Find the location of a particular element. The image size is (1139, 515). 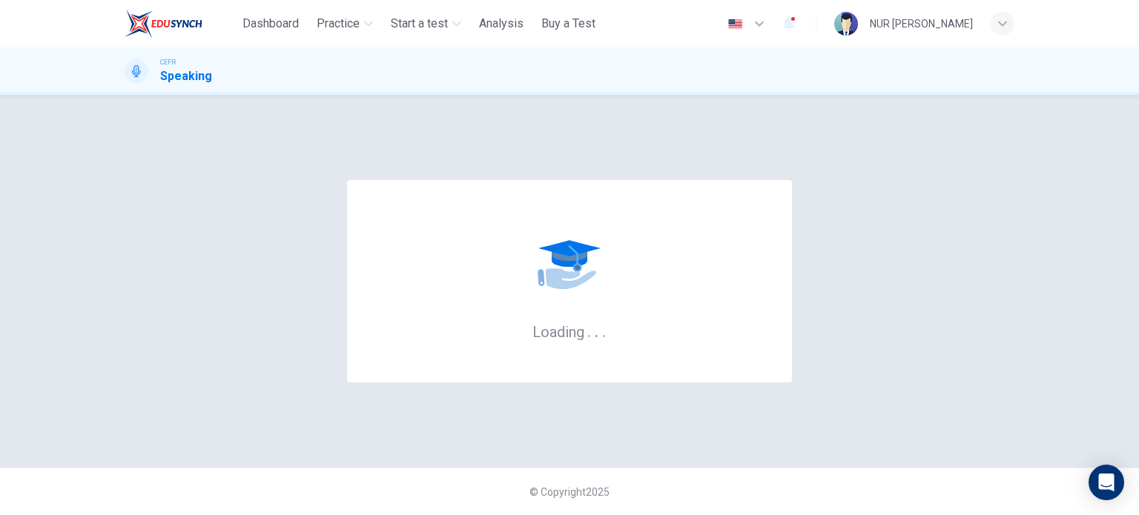

a: ELTC logo is located at coordinates (180, 24).